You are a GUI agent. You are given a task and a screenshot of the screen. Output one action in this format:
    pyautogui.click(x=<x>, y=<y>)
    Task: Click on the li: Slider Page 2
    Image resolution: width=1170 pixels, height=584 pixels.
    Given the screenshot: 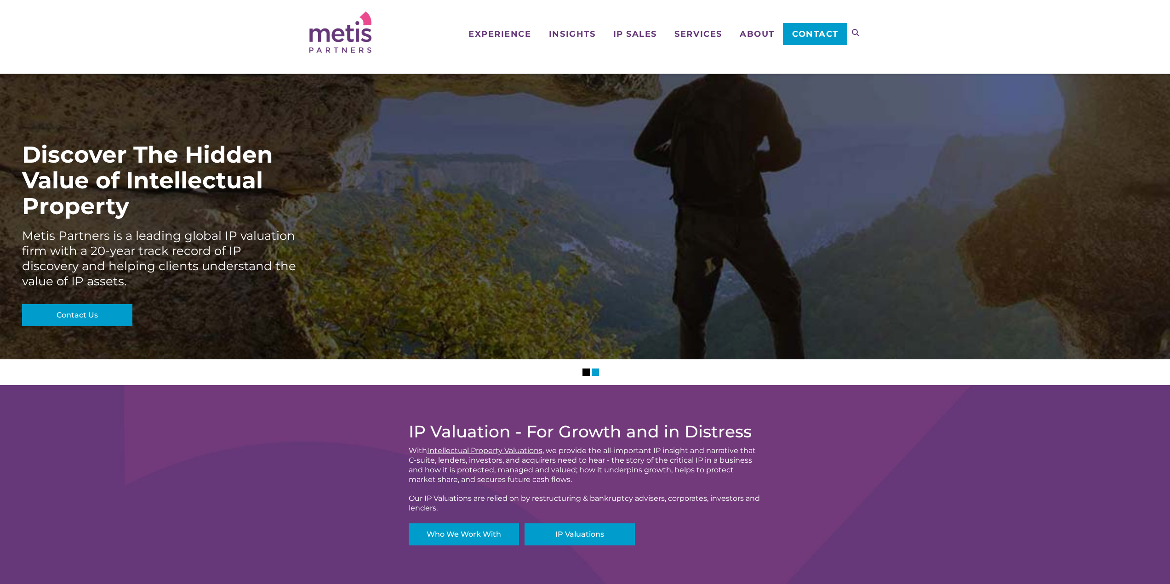 What is the action you would take?
    pyautogui.click(x=595, y=372)
    